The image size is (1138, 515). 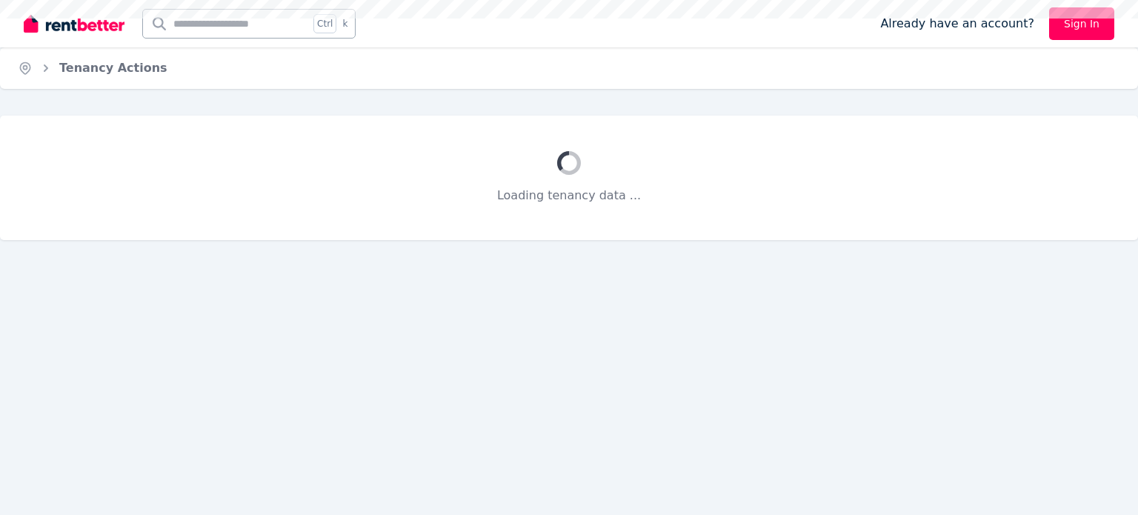 What do you see at coordinates (957, 24) in the screenshot?
I see `span: Already have an account?` at bounding box center [957, 24].